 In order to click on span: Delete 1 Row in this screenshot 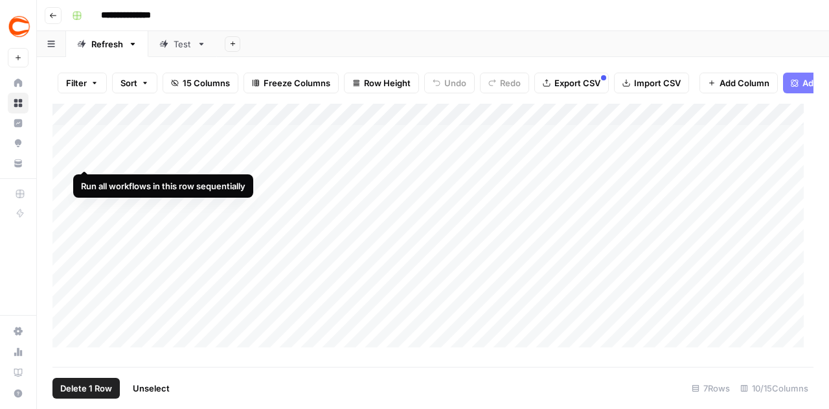, I will do `click(86, 388)`.